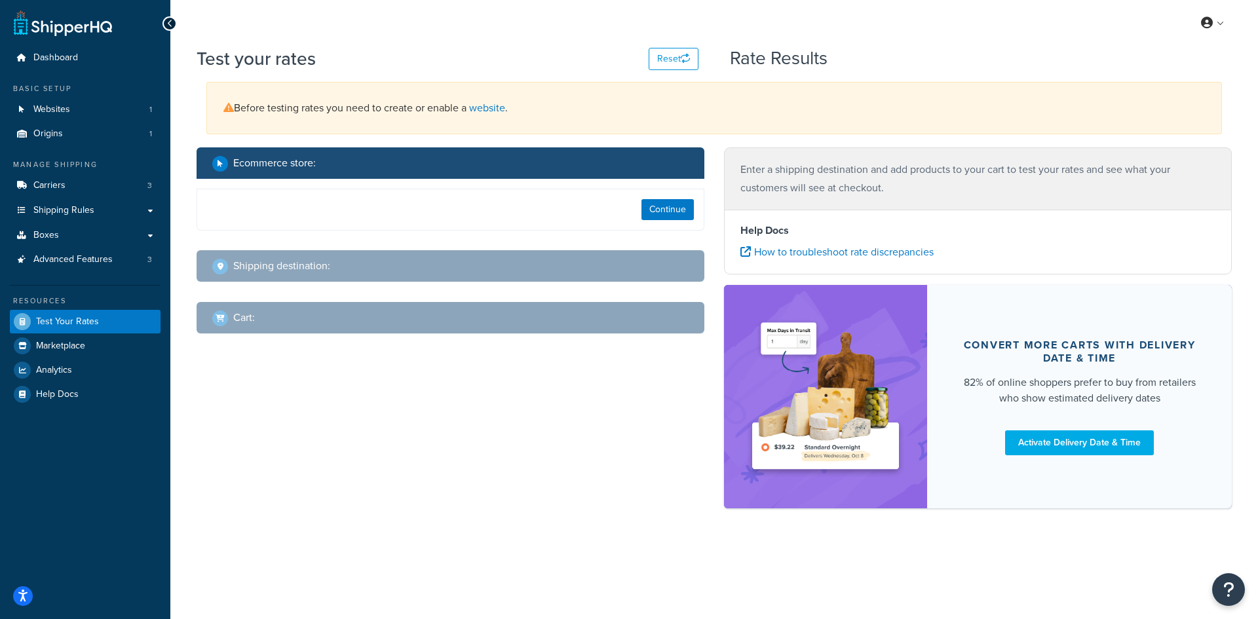 The width and height of the screenshot is (1258, 619). Describe the element at coordinates (85, 109) in the screenshot. I see `a: Websites1` at that location.